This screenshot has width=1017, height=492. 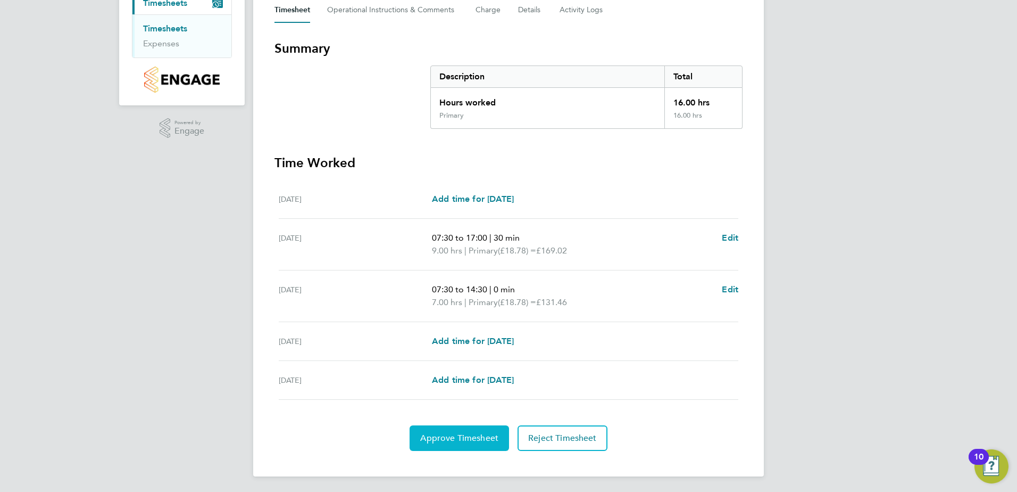 What do you see at coordinates (459, 438) in the screenshot?
I see `span: Approve Timesheet` at bounding box center [459, 438].